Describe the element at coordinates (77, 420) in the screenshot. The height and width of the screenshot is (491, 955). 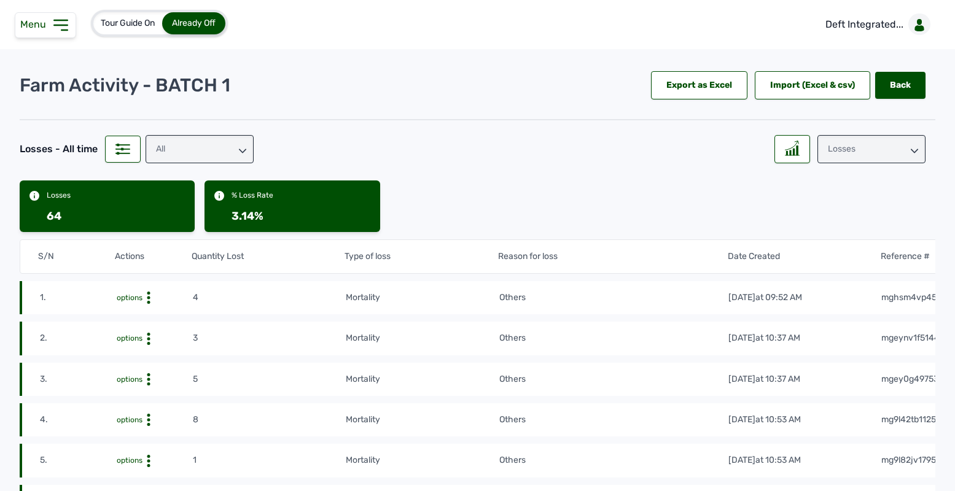
I see `td: 4.` at that location.